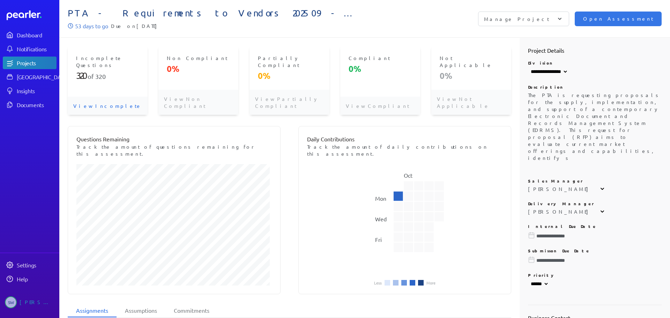  I want to click on li: More, so click(431, 283).